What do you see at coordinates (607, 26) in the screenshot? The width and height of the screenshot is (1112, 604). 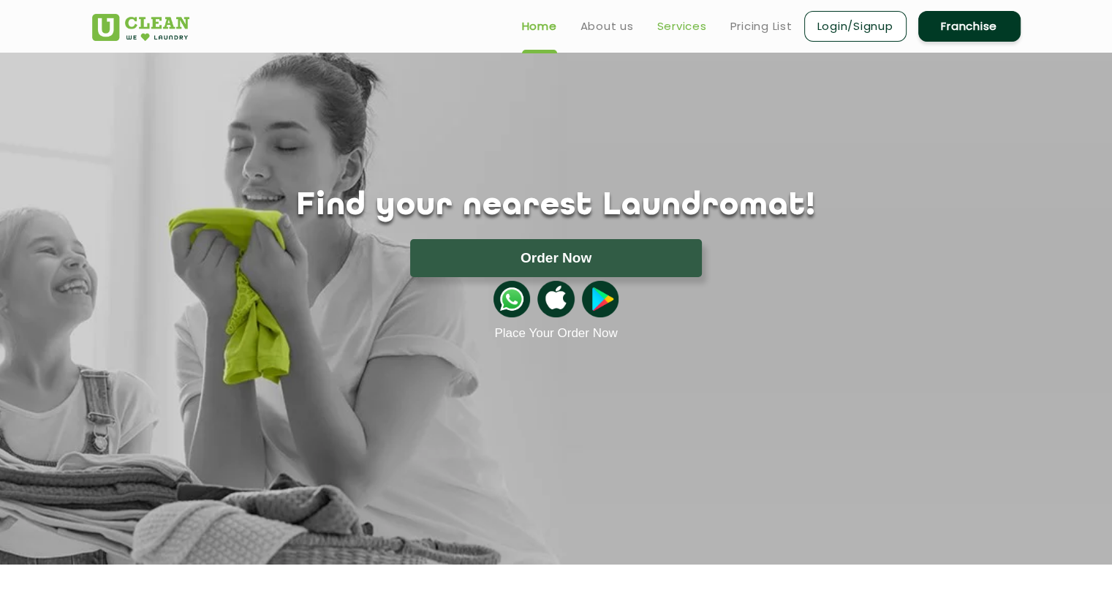 I see `a: About us` at bounding box center [607, 26].